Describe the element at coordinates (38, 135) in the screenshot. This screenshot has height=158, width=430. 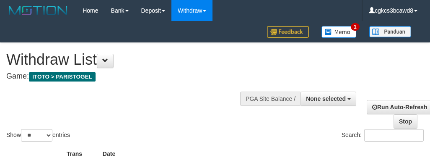
I see `label: Show entries` at that location.